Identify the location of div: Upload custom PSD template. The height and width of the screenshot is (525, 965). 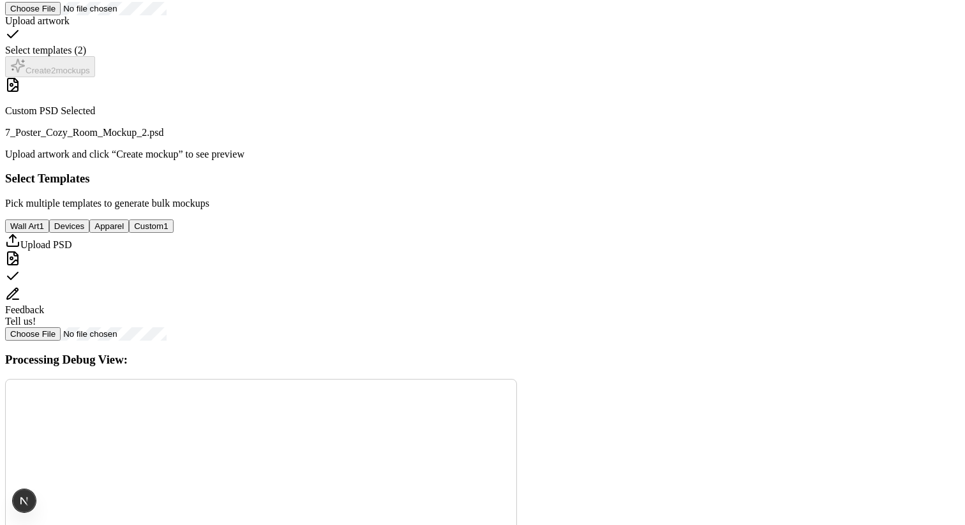
(482, 242).